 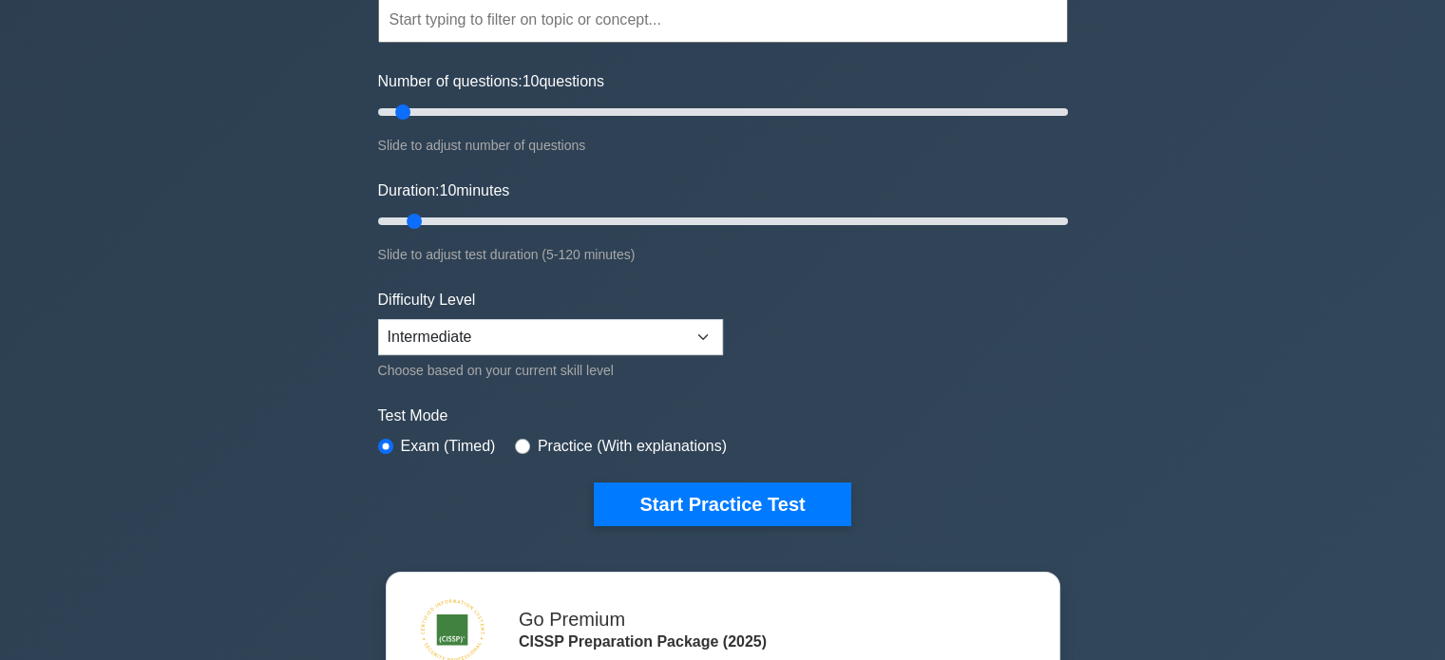 I want to click on label: Duration: minutes, so click(x=444, y=191).